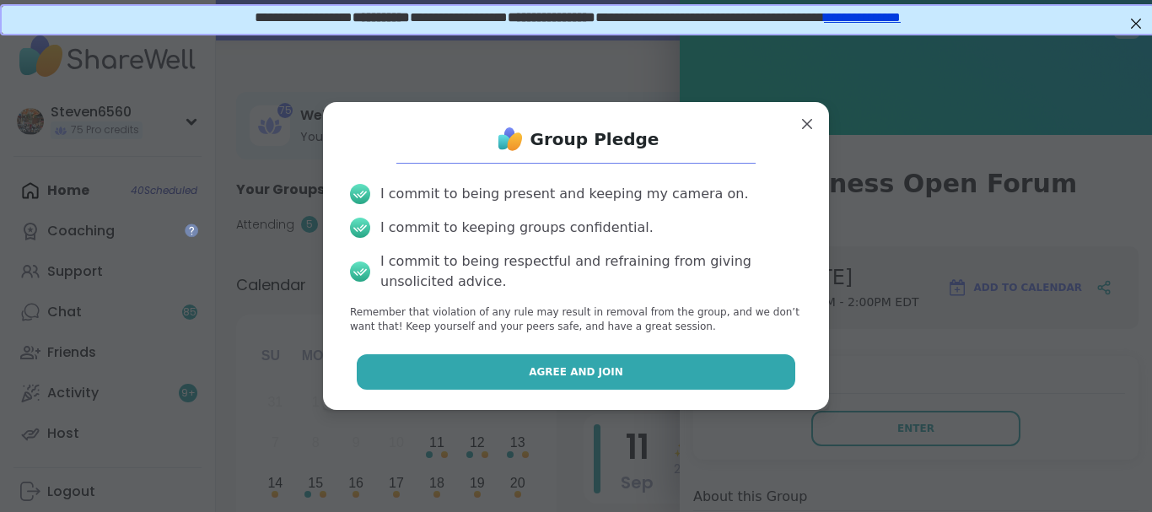  I want to click on div: I commit to being present and keeping my camera on., so click(564, 194).